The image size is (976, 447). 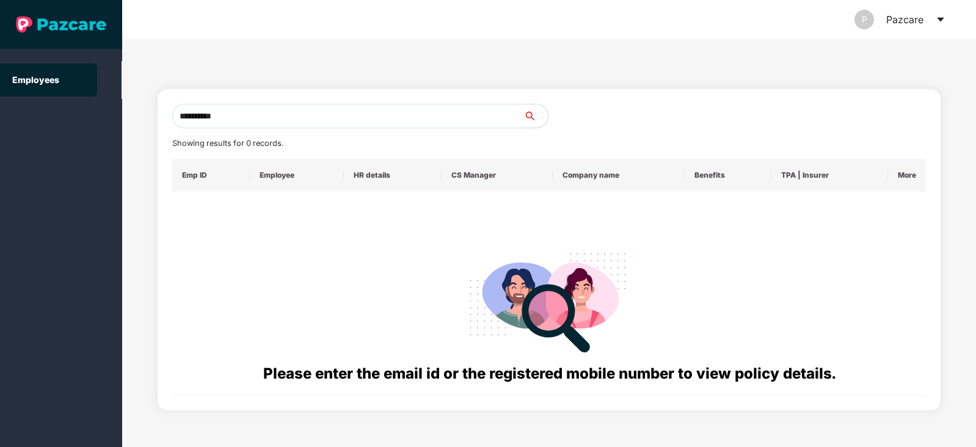 What do you see at coordinates (830, 175) in the screenshot?
I see `th: TPA | Insurer` at bounding box center [830, 175].